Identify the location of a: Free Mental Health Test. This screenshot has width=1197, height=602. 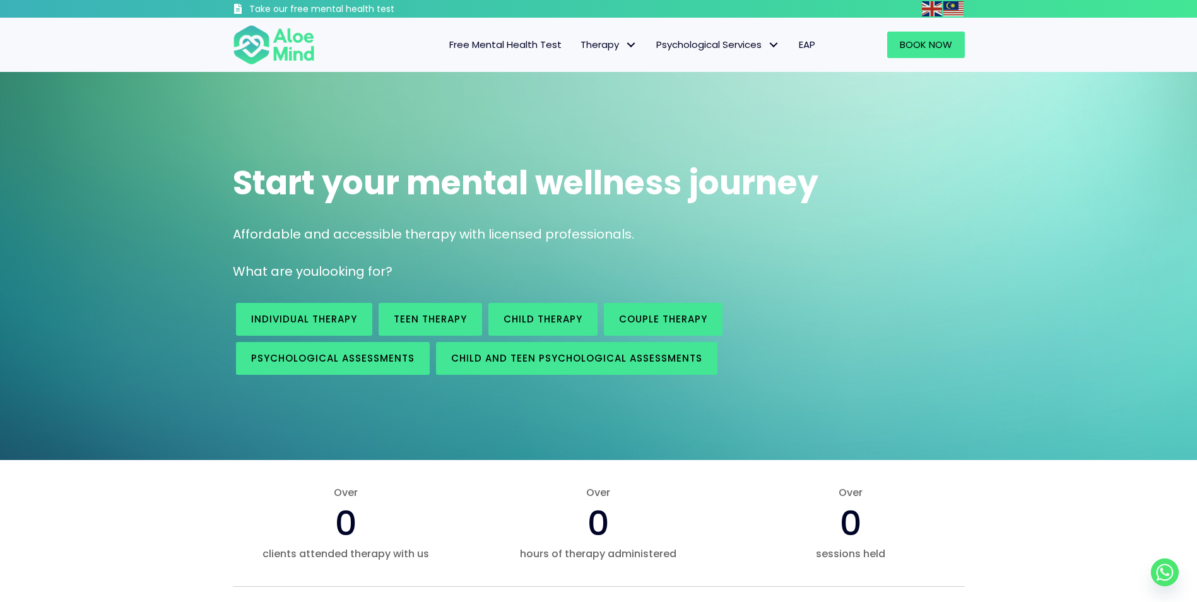
(505, 45).